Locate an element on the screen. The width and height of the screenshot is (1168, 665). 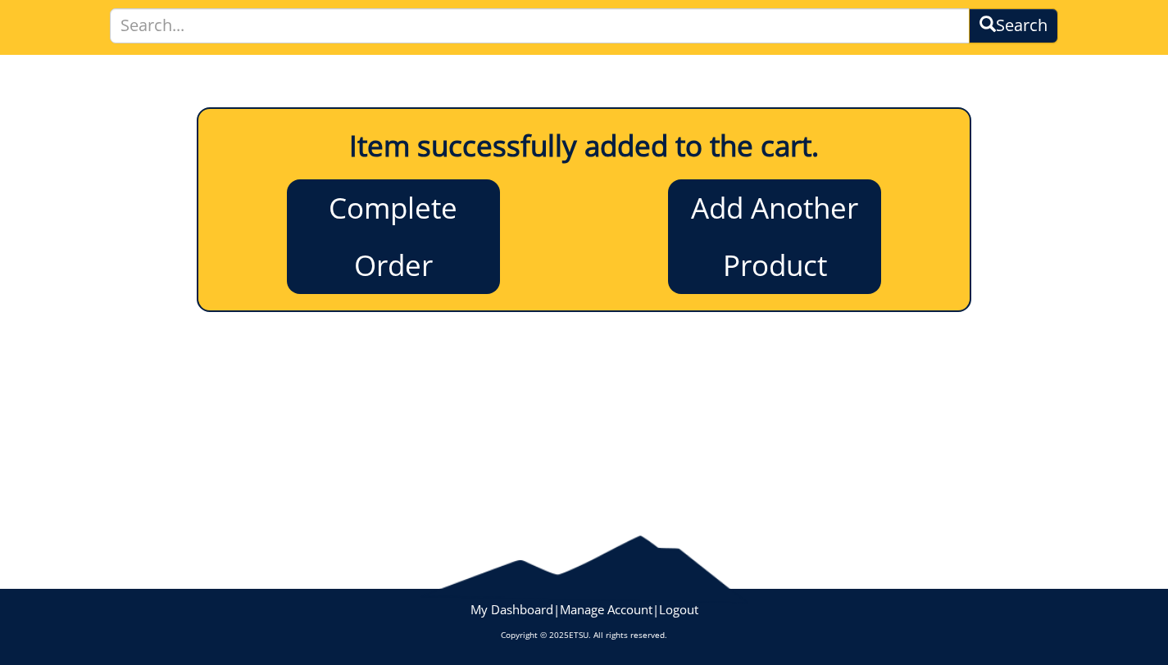
input: Search... is located at coordinates (540, 25).